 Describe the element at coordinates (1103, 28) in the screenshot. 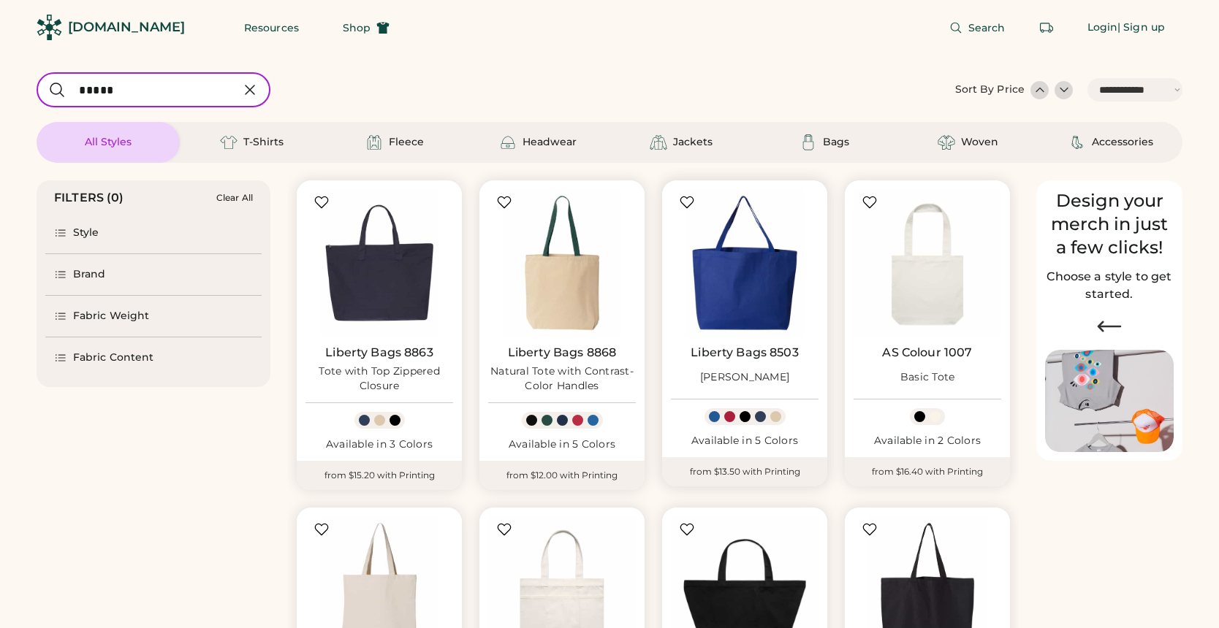

I see `div: Login` at that location.